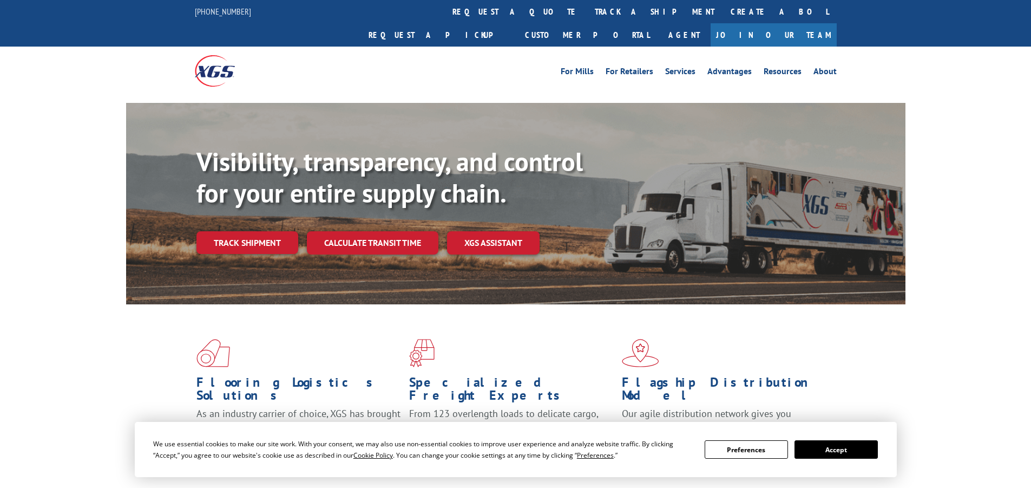 This screenshot has width=1031, height=488. Describe the element at coordinates (298, 426) in the screenshot. I see `span: As an industry carrier of choice, XGS has brought innovation and dedication to flooring logistics...` at that location.